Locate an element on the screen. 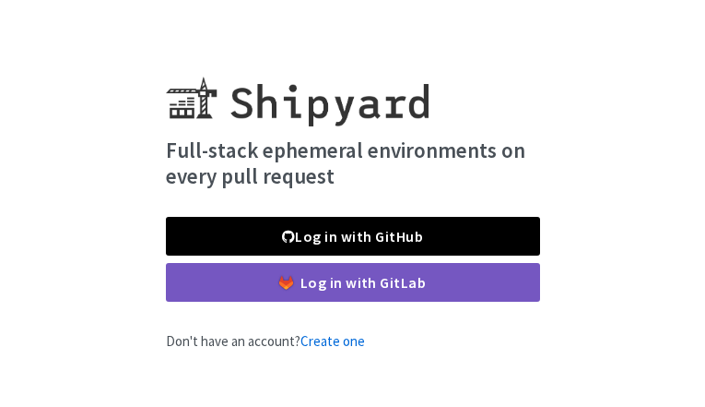  img: gitlab-color.svg is located at coordinates (286, 282).